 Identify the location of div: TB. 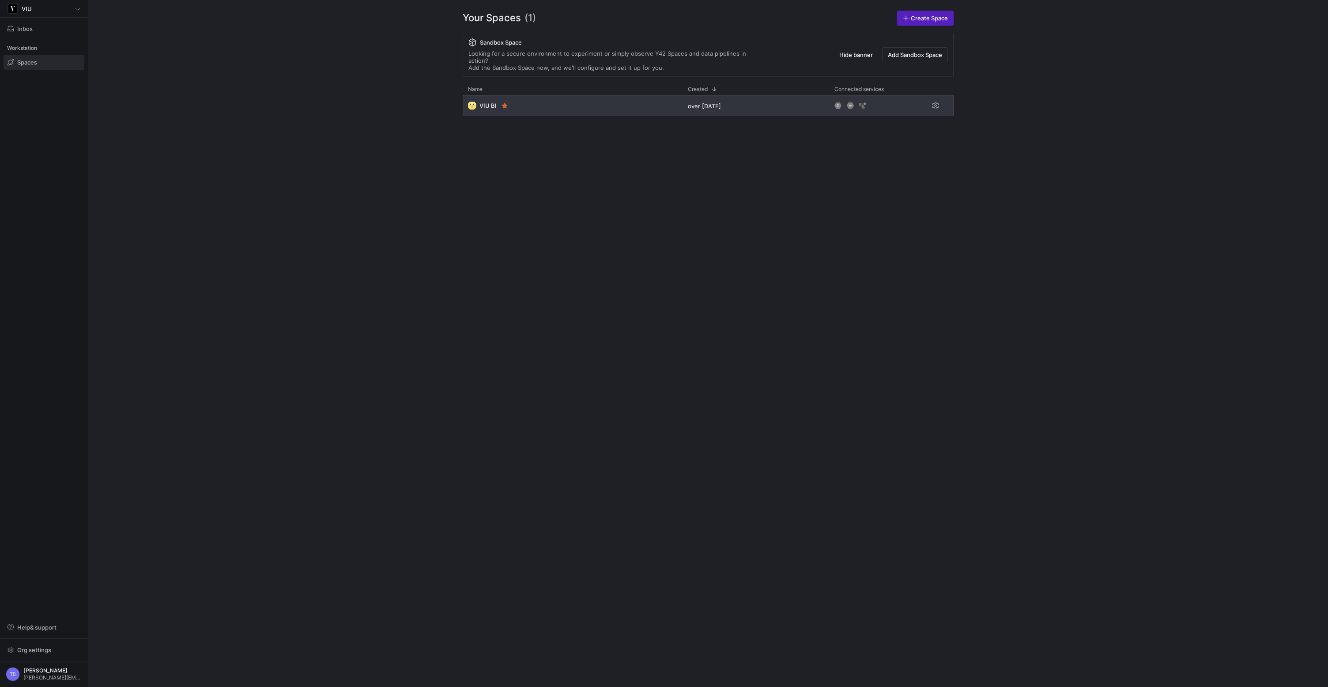
(13, 674).